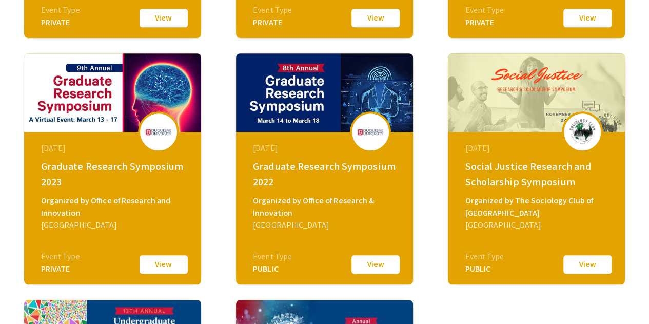 The width and height of the screenshot is (649, 324). Describe the element at coordinates (112, 92) in the screenshot. I see `img: grs2023_eventCoverPhoto_f6649d__thumb.jpg` at that location.